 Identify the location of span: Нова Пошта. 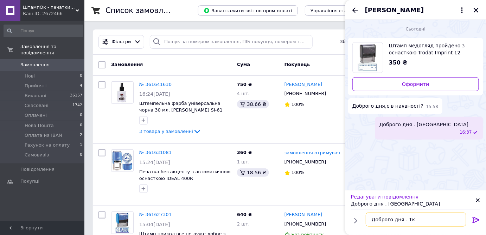
(39, 126).